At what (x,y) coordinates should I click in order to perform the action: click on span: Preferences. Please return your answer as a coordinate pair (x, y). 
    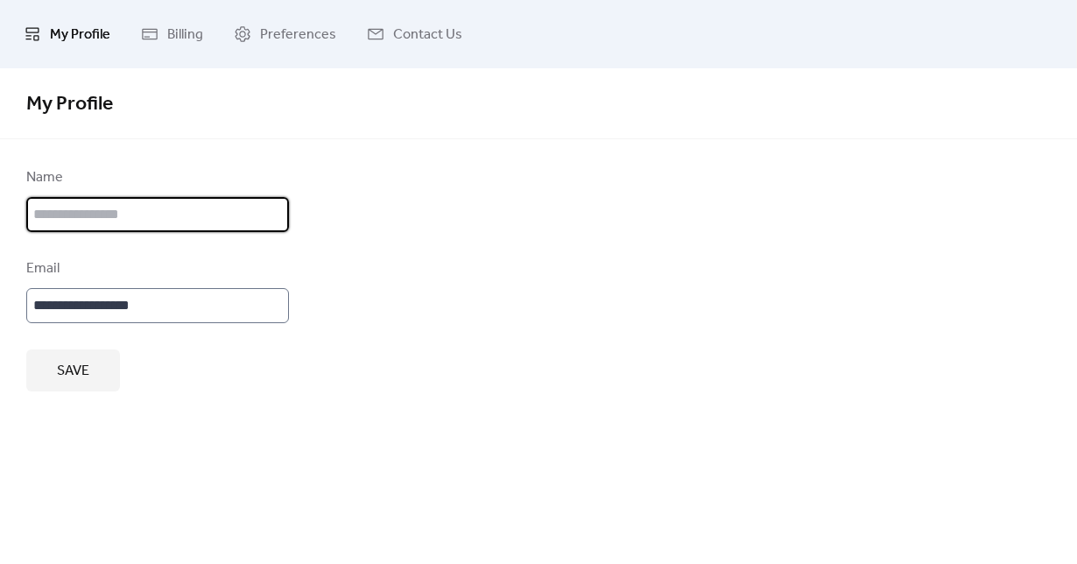
    Looking at the image, I should click on (298, 35).